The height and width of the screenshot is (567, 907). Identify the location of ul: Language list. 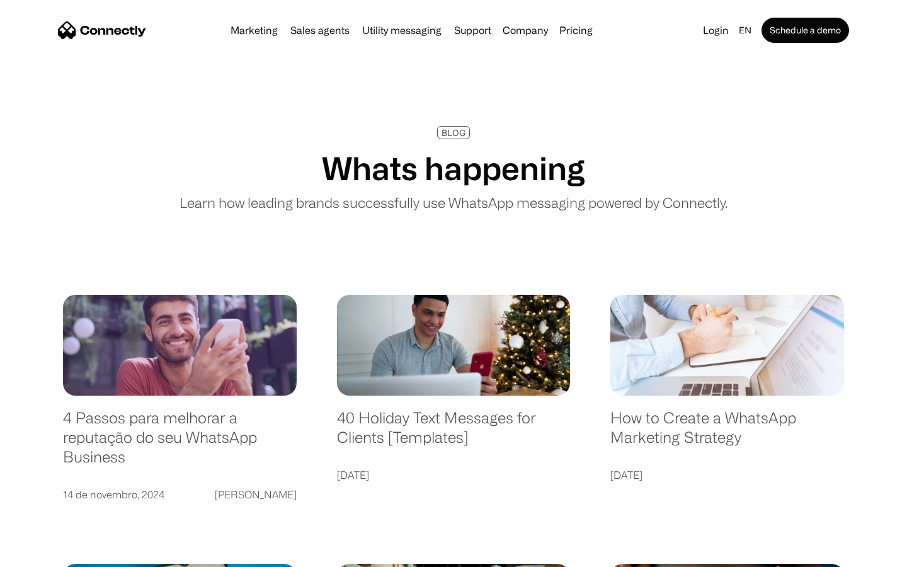
(50, 553).